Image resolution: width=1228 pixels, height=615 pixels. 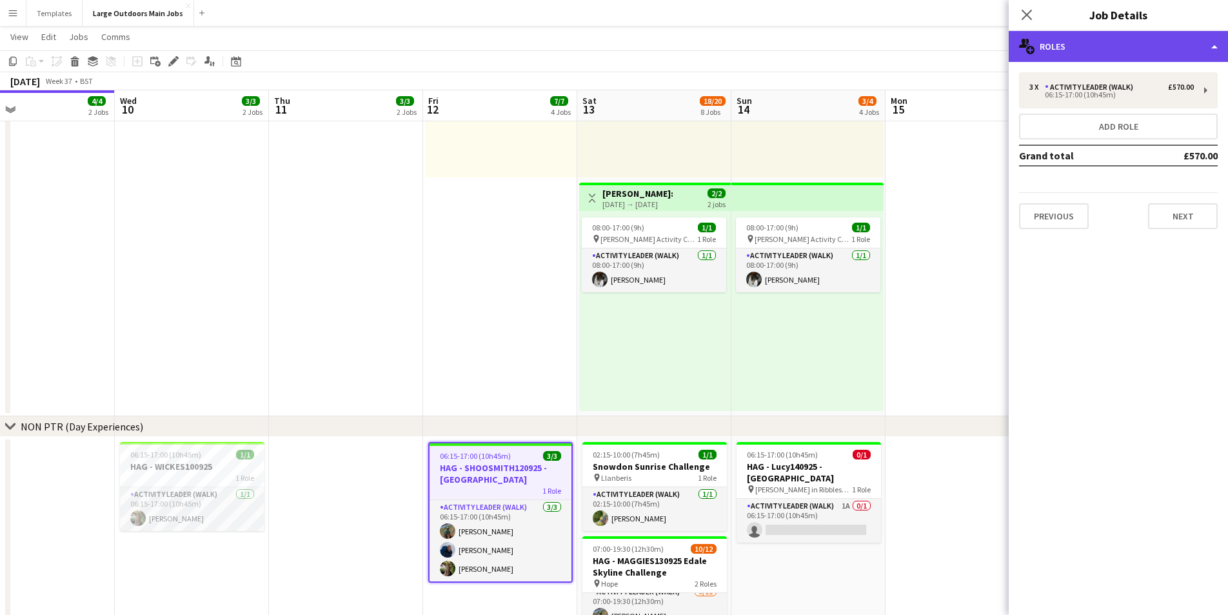 I want to click on div: Roles, so click(x=1118, y=46).